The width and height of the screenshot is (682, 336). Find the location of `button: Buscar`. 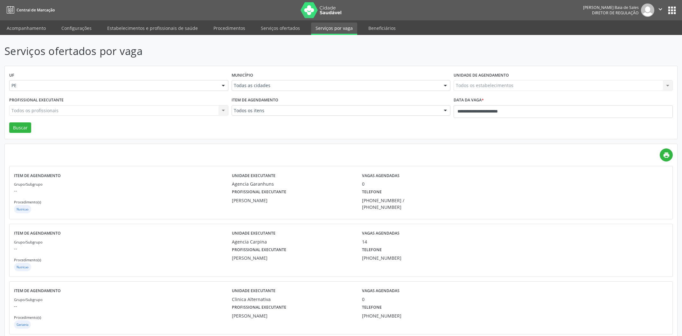

button: Buscar is located at coordinates (20, 128).